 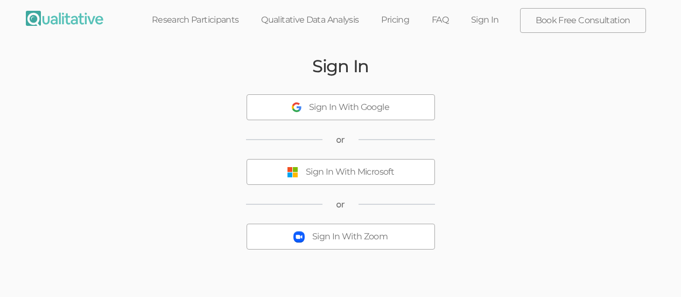 What do you see at coordinates (395, 20) in the screenshot?
I see `a: Pricing` at bounding box center [395, 20].